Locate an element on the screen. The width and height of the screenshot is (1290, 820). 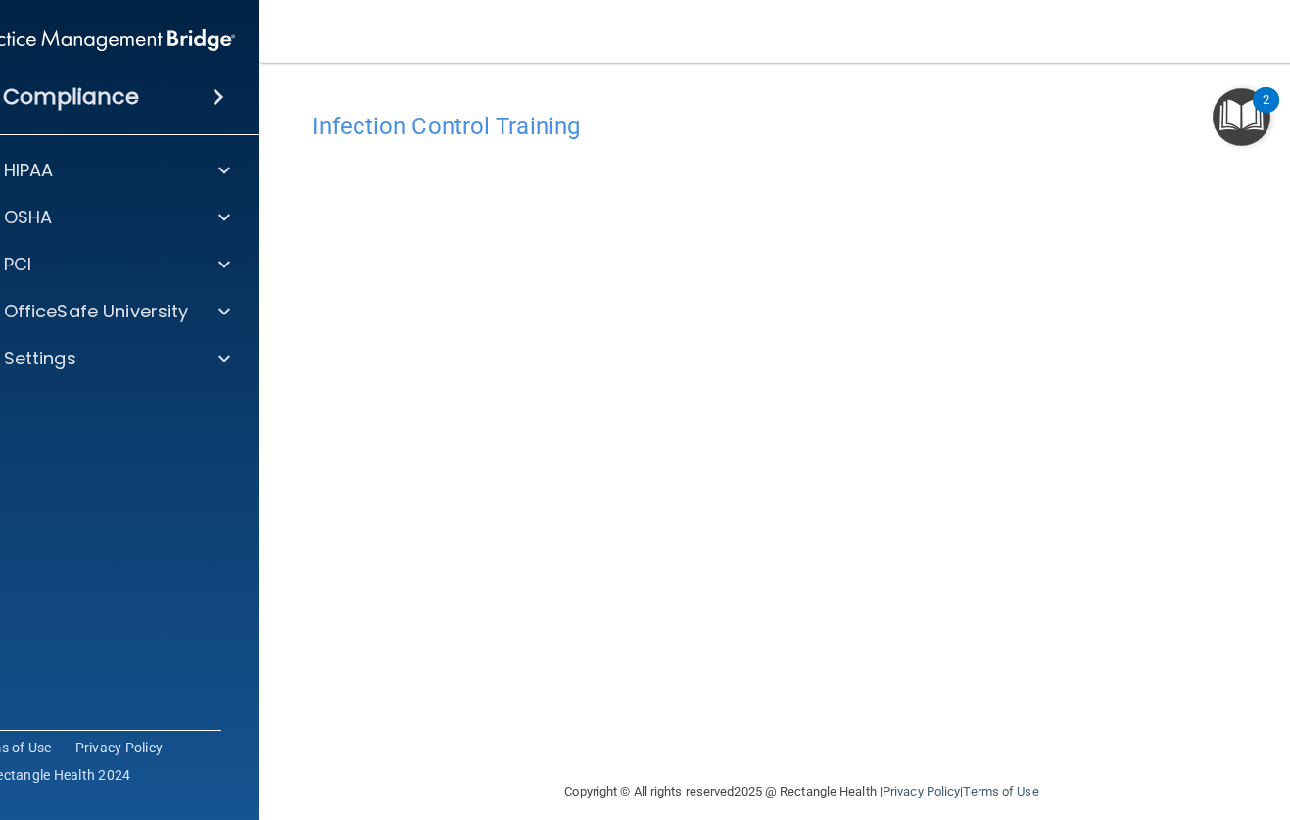
p: Settings is located at coordinates (40, 359).